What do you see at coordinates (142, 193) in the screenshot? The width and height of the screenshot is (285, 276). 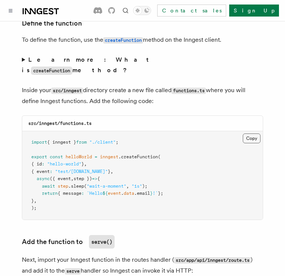 I see `span: .email` at bounding box center [142, 193].